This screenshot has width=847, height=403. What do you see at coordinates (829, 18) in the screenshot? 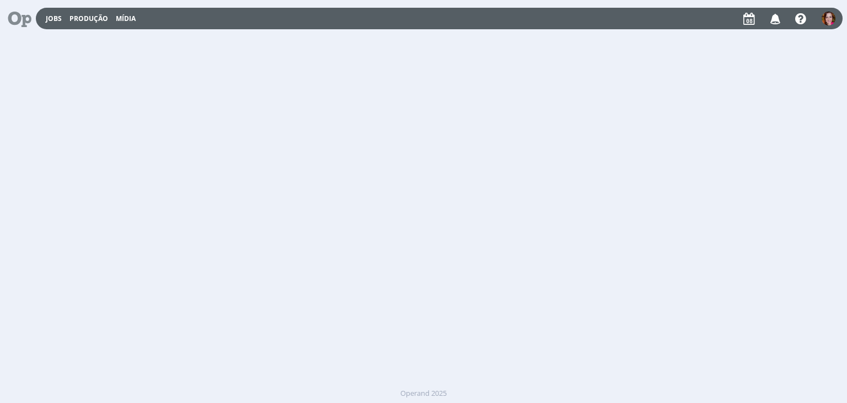
I see `img: B` at bounding box center [829, 18].